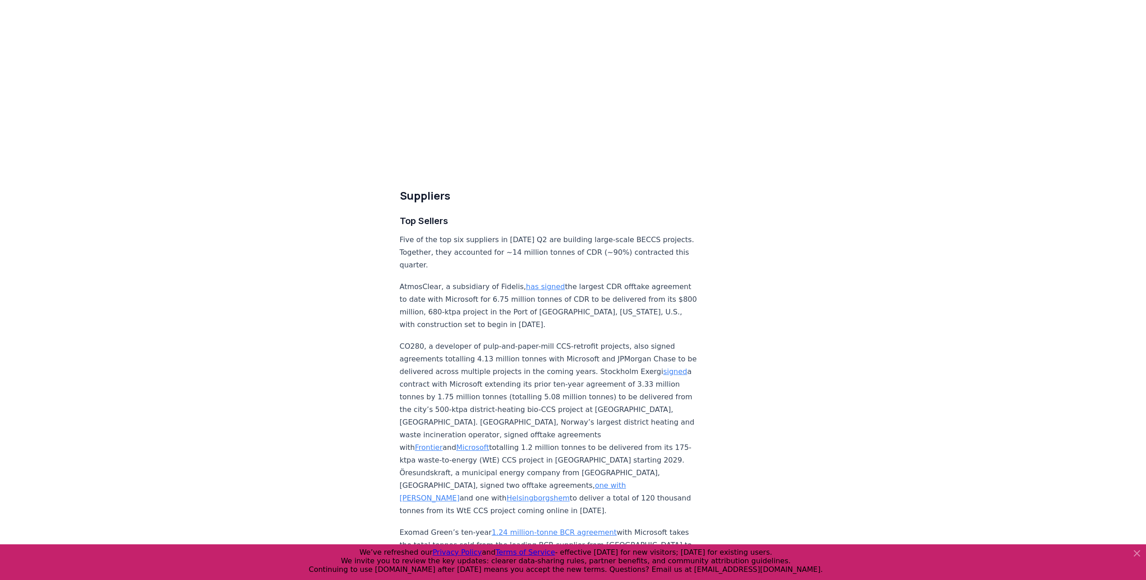 This screenshot has height=580, width=1146. Describe the element at coordinates (538, 498) in the screenshot. I see `a: Helsingborgshem` at that location.